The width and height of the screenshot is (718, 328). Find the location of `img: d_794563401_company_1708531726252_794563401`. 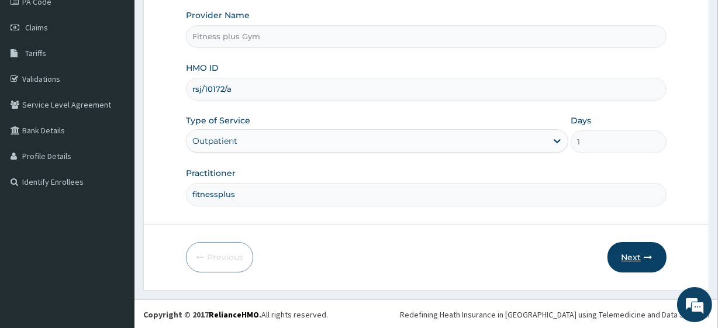

img: d_794563401_company_1708531726252_794563401 is located at coordinates (35, 73).